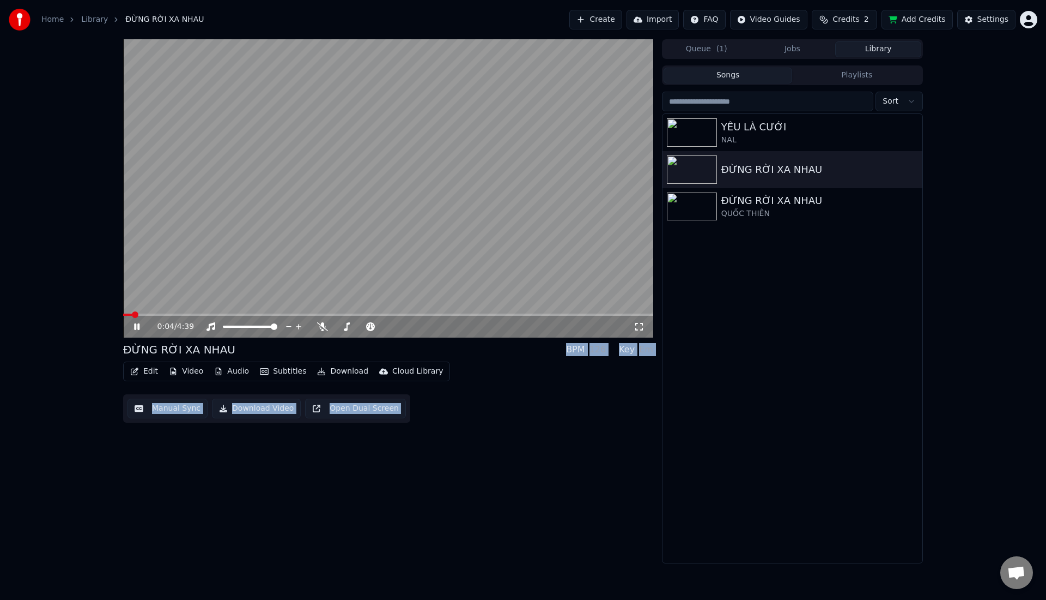 The image size is (1046, 600). Describe the element at coordinates (917, 20) in the screenshot. I see `button: Add Credits` at that location.